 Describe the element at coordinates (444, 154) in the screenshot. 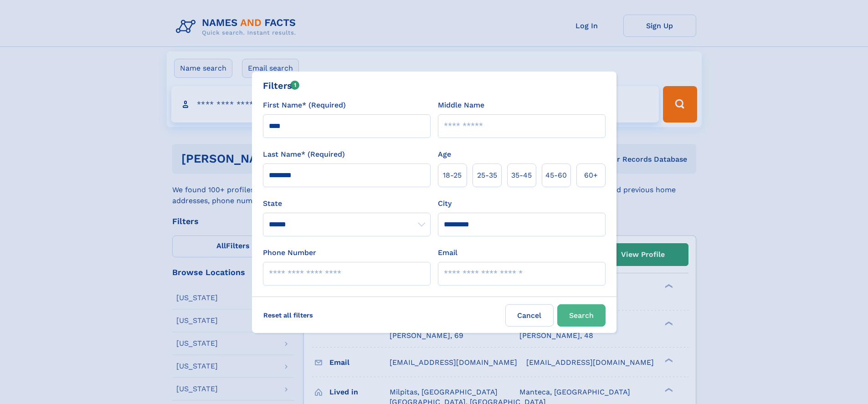

I see `label: Age` at that location.